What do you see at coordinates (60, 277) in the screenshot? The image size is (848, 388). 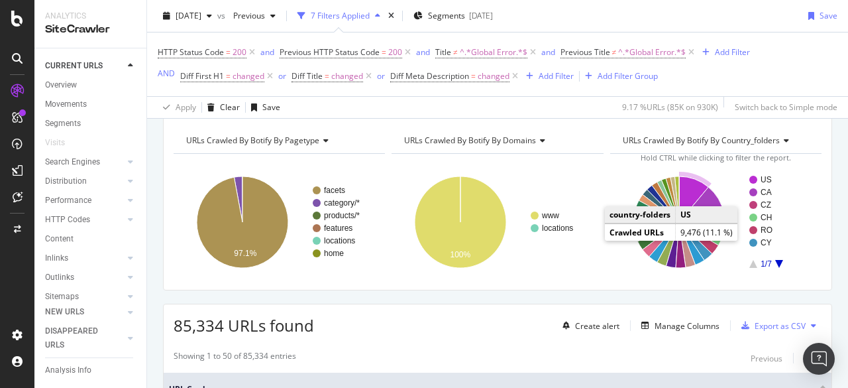 I see `div: Outlinks` at bounding box center [60, 277].